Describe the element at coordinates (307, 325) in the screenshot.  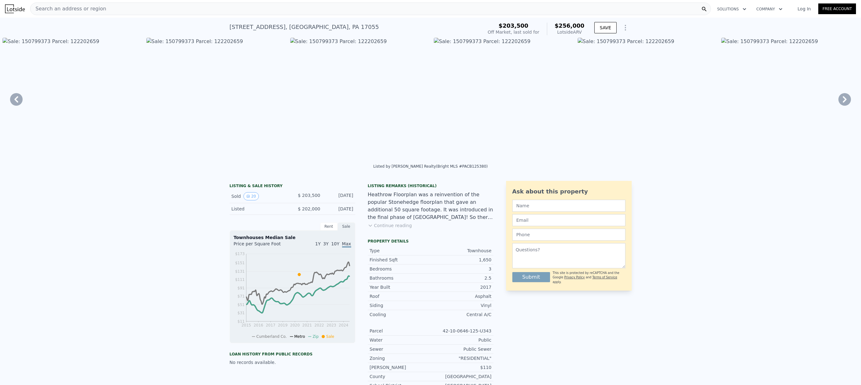
I see `tspan: 2021` at that location.